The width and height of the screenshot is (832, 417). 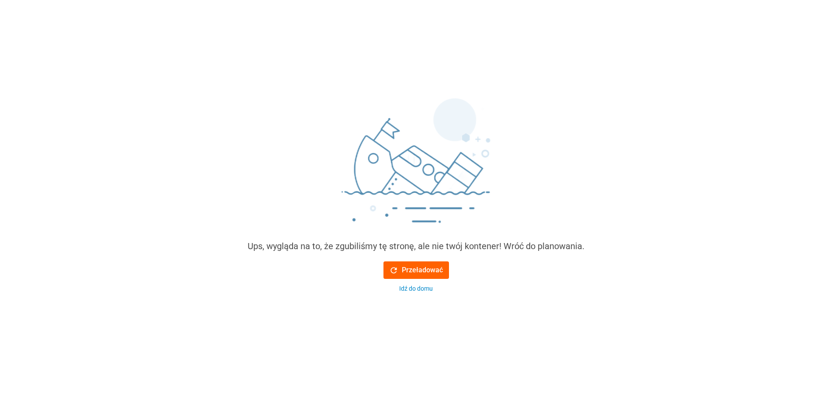 What do you see at coordinates (416, 246) in the screenshot?
I see `div: Ups, wygląda na to, że zgubiliśmy tę stronę, ale nie twój kontener! Wróć do planowania.` at bounding box center [416, 246].